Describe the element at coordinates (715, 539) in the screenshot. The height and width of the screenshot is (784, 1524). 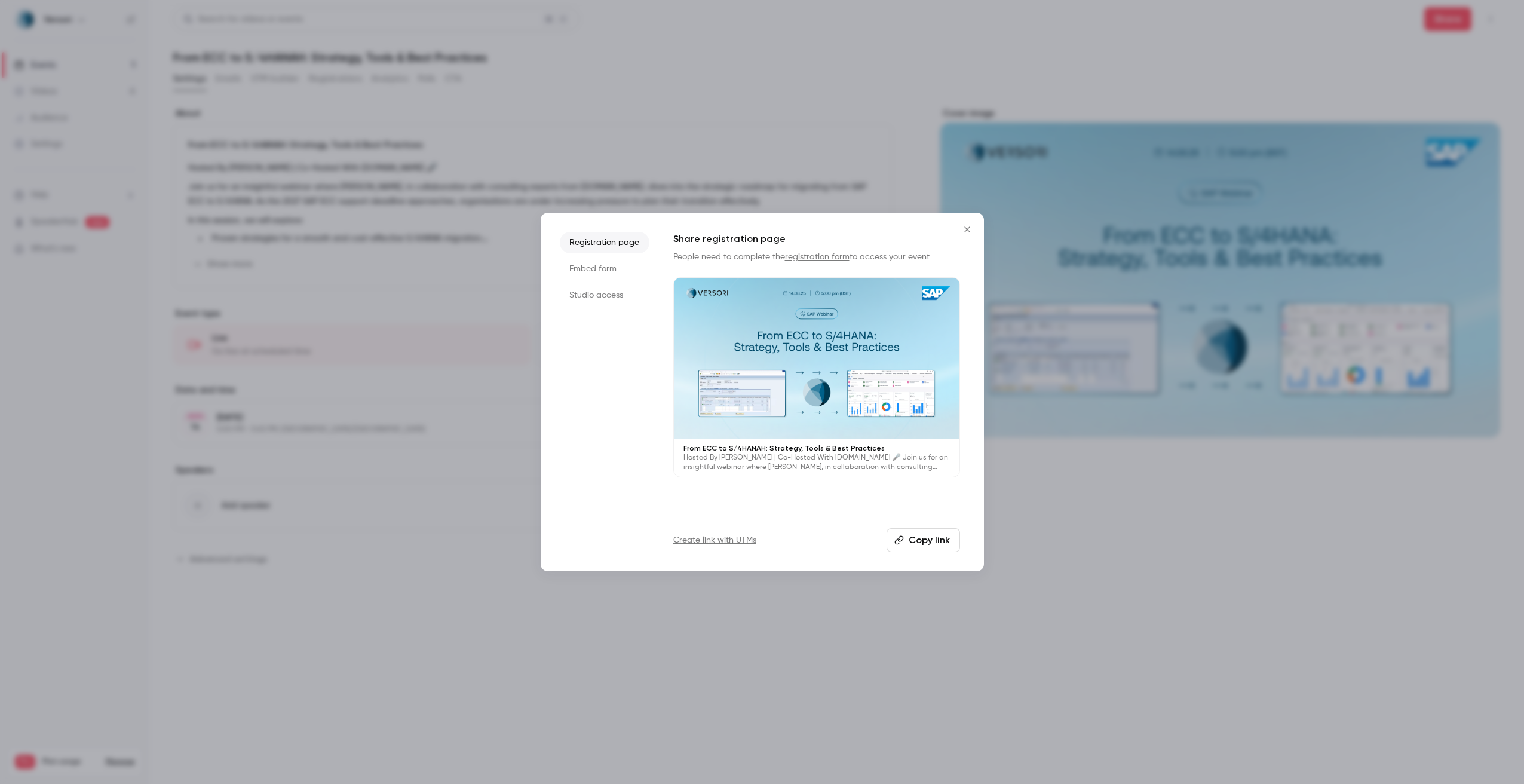
I see `a: Create link with UTMs` at that location.